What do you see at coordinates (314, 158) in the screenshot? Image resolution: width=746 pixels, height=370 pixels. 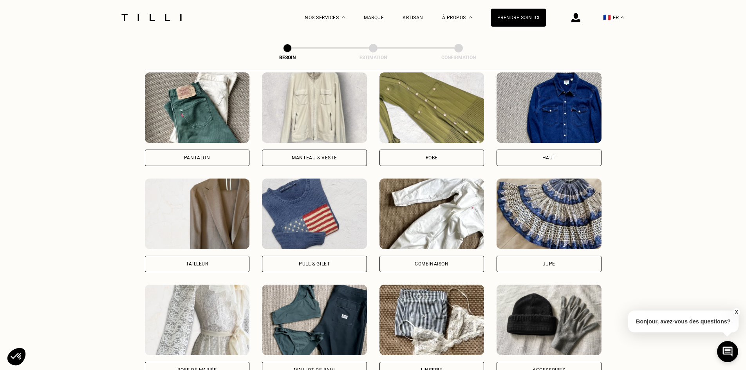 I see `div: Manteau & Veste` at bounding box center [314, 158].